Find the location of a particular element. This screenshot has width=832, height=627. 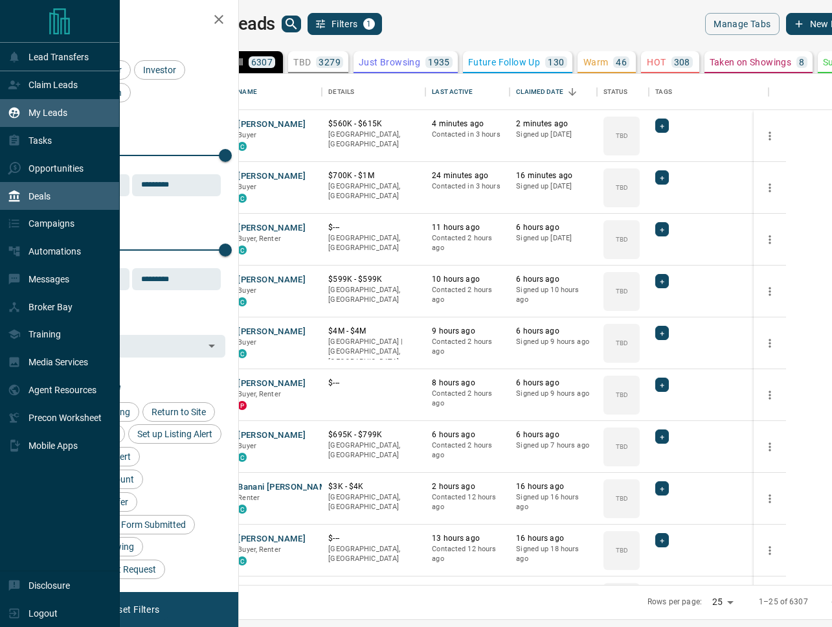

p: 10 hours ago is located at coordinates (467, 279).